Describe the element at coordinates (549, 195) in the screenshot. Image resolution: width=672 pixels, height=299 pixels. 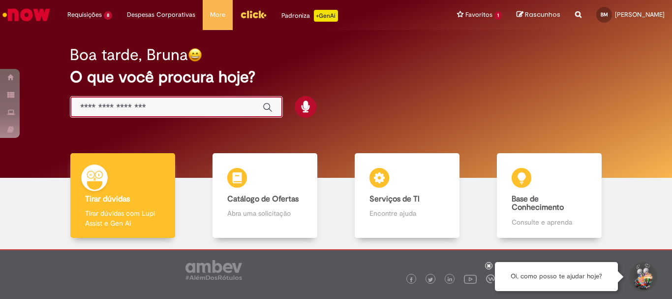
I see `a: Base de Conhecimento Consulte e aprenda` at that location.